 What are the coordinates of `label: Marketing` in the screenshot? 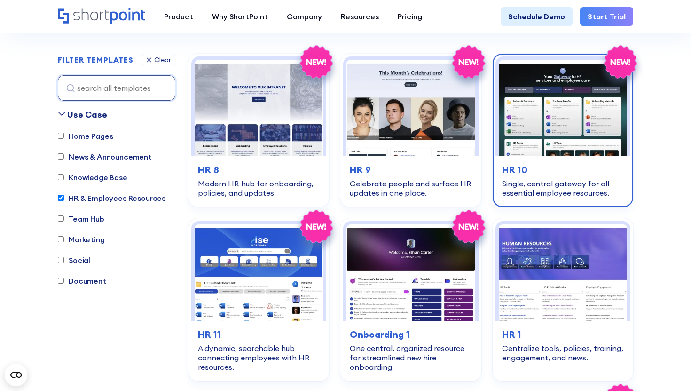 It's located at (81, 239).